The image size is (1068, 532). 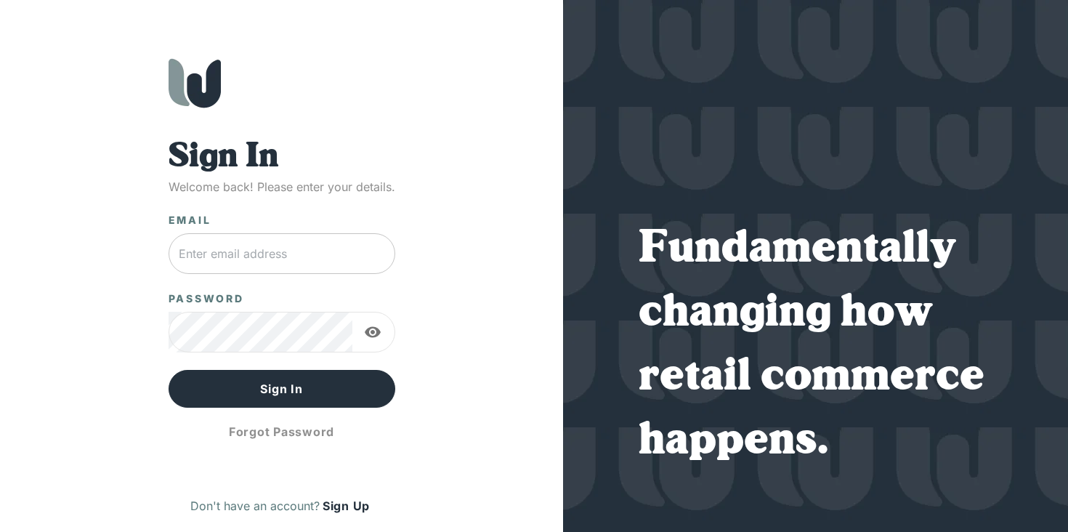 What do you see at coordinates (206, 299) in the screenshot?
I see `label: Password` at bounding box center [206, 299].